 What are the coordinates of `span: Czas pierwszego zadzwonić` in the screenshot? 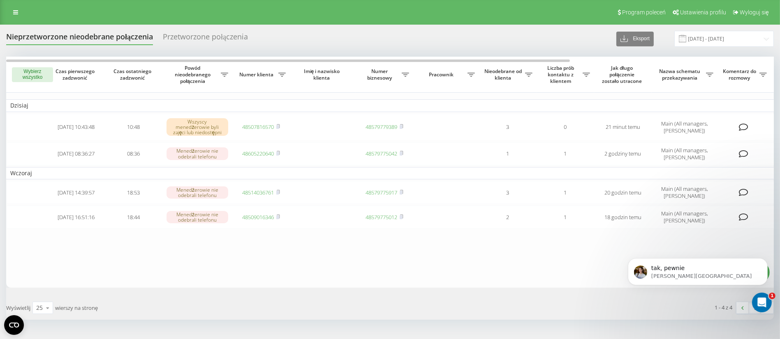 It's located at (76, 74).